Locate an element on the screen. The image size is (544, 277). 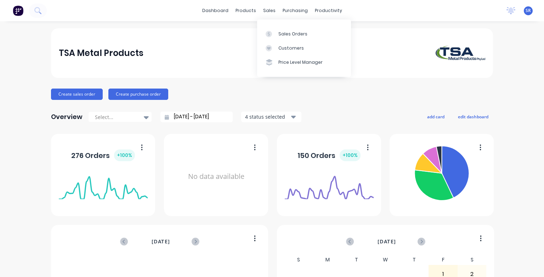
button: Create purchase order is located at coordinates (138, 94).